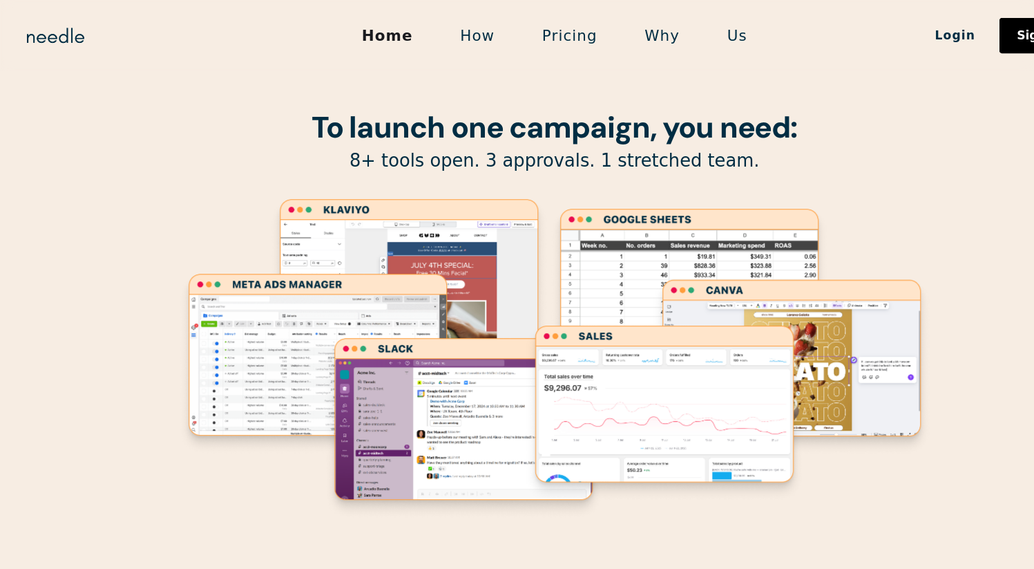 The height and width of the screenshot is (569, 1034). Describe the element at coordinates (445, 33) in the screenshot. I see `a: How` at that location.